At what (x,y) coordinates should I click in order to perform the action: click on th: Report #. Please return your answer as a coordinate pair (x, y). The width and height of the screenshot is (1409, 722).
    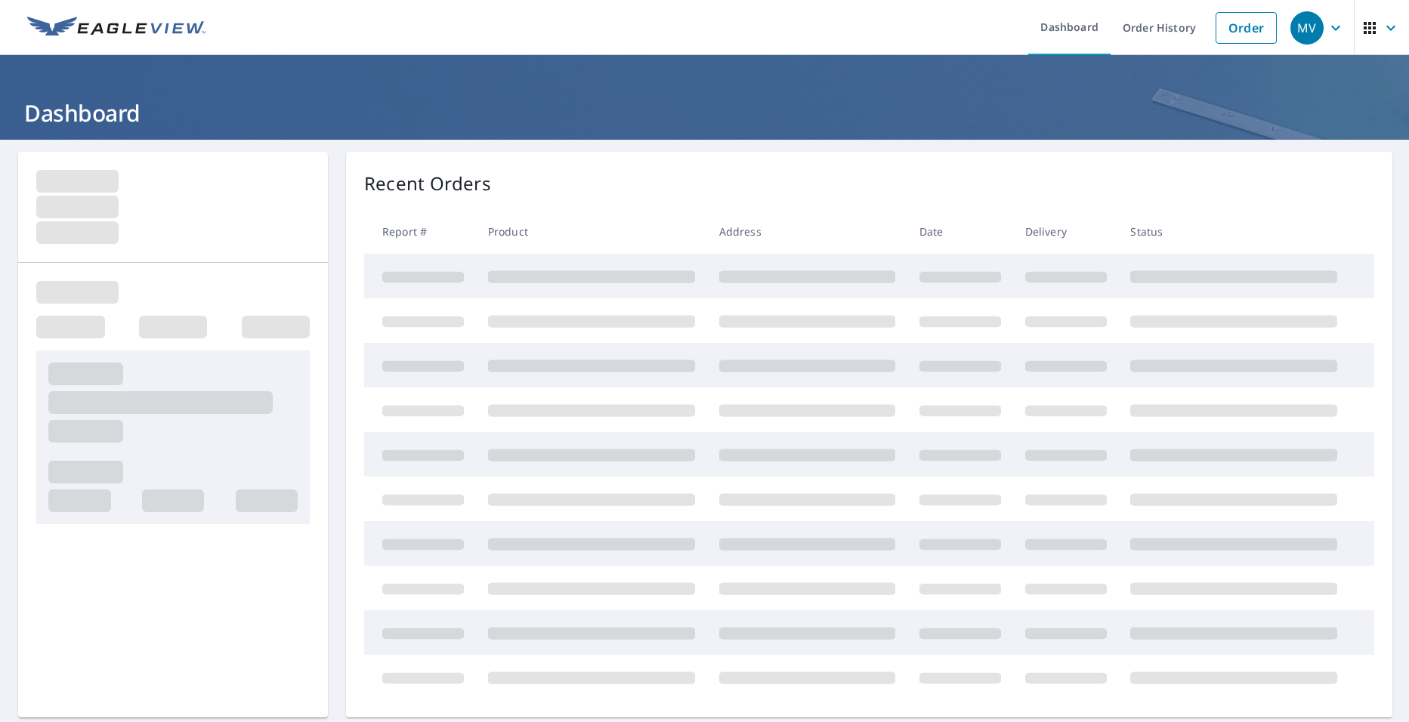
    Looking at the image, I should click on (420, 231).